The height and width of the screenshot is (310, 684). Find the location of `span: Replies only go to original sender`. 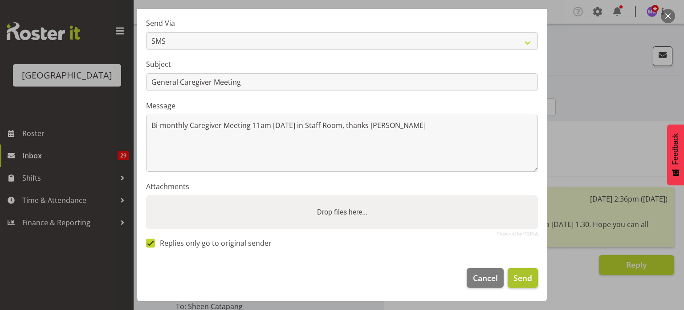

span: Replies only go to original sender is located at coordinates (213, 243).